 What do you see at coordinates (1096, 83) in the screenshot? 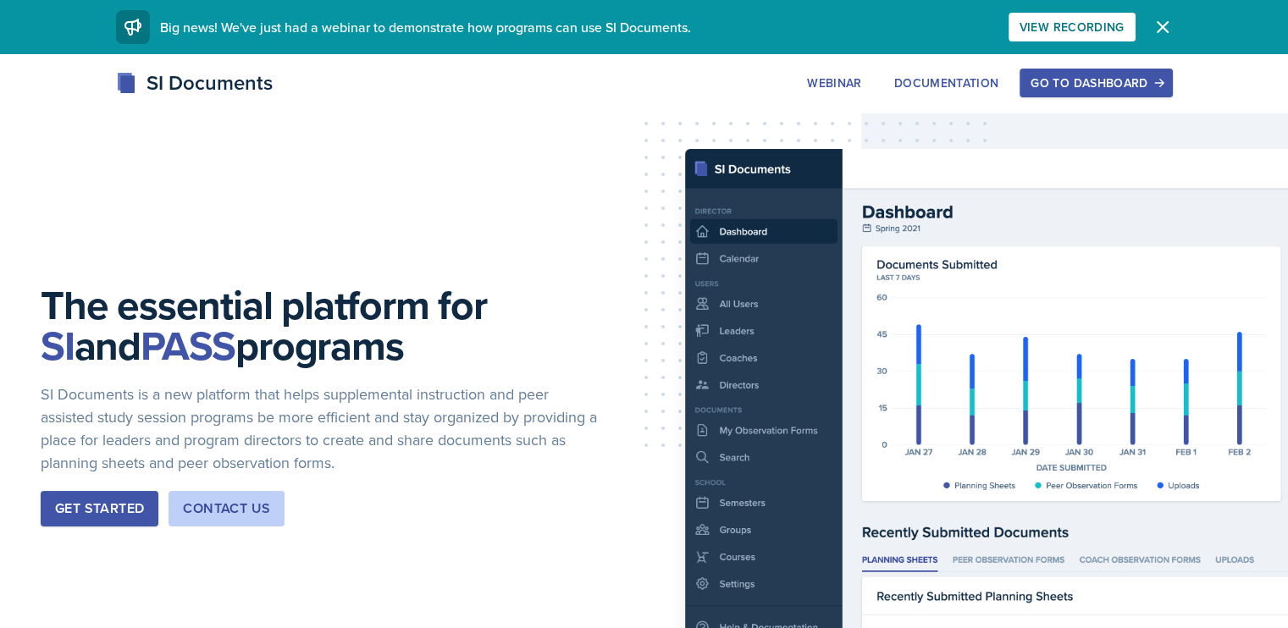
I see `div: Go to Dashboard` at bounding box center [1096, 83].